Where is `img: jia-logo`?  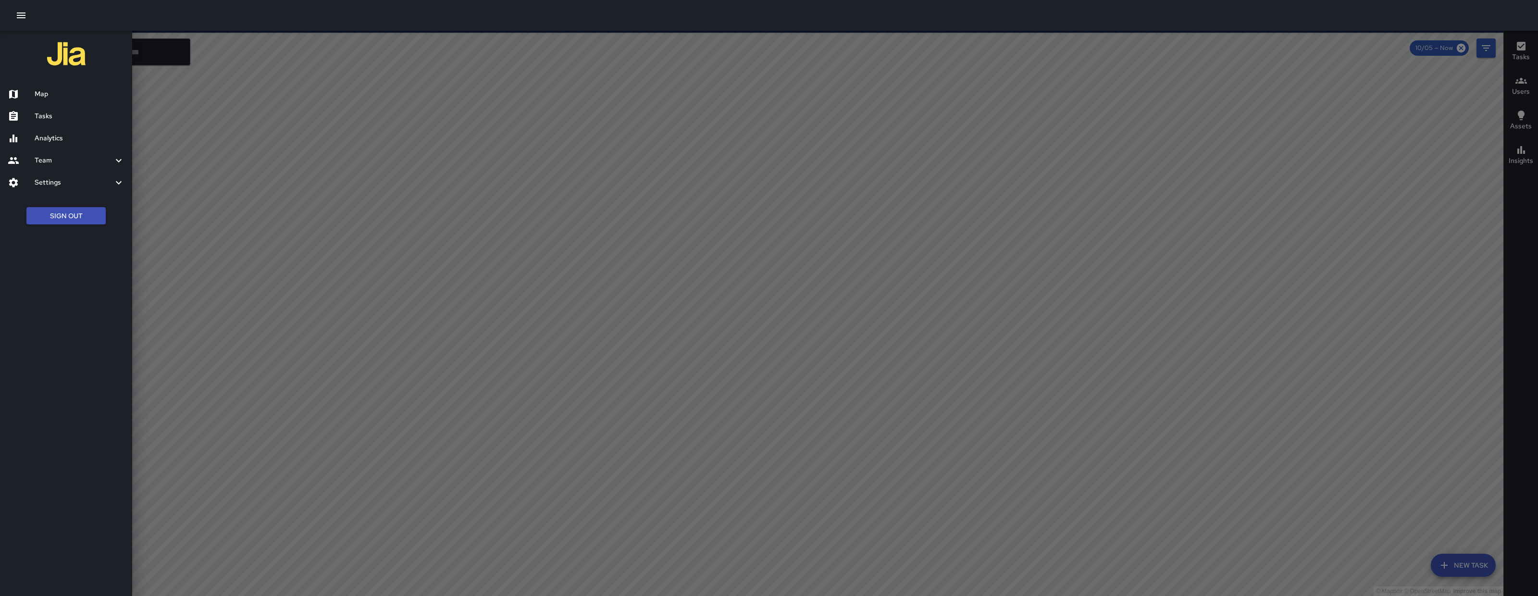
img: jia-logo is located at coordinates (66, 54).